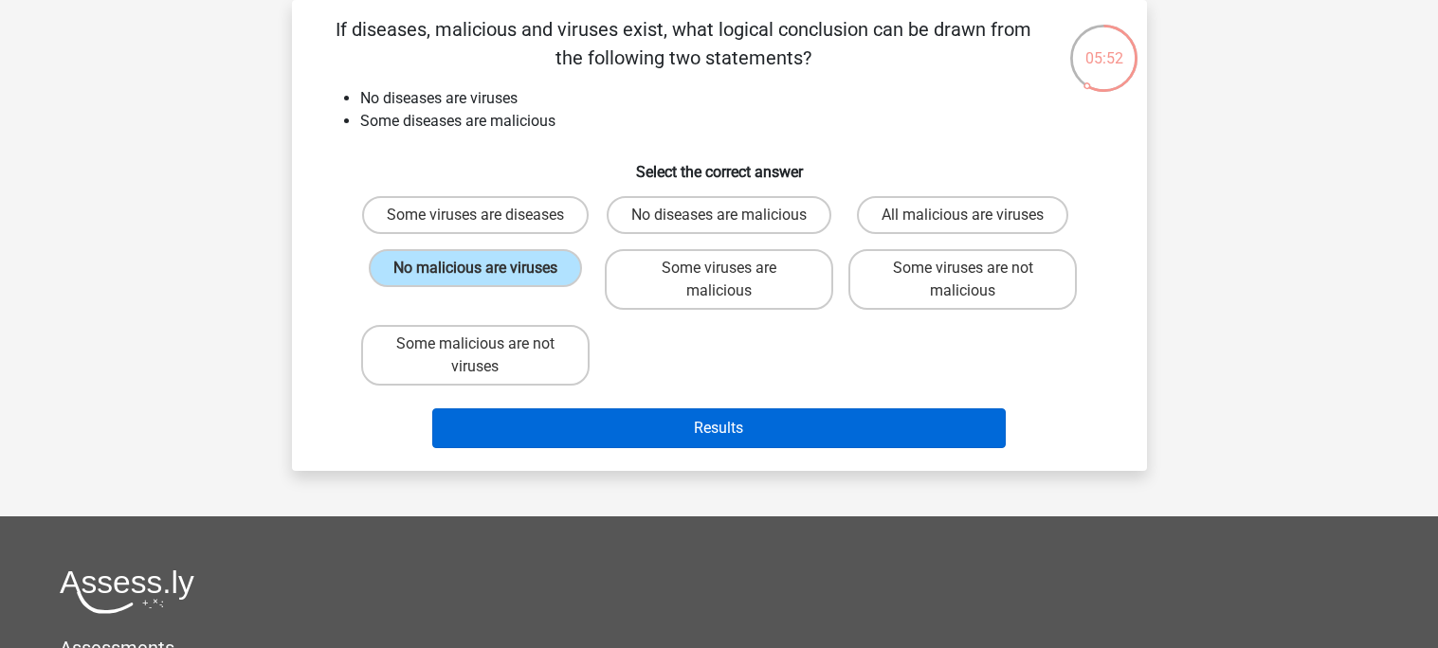 Image resolution: width=1438 pixels, height=648 pixels. I want to click on h6: Select the correct answer, so click(719, 164).